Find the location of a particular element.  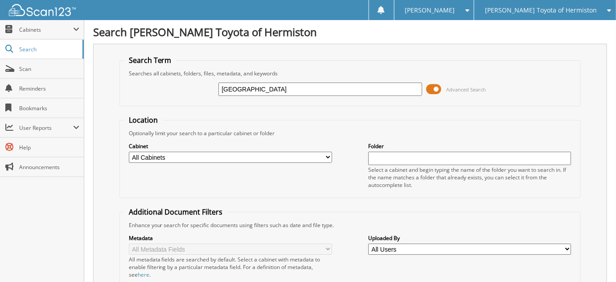

a: here is located at coordinates (143, 274).